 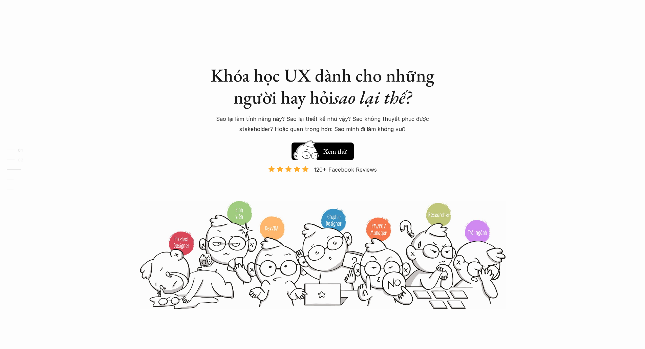 What do you see at coordinates (323, 124) in the screenshot?
I see `p: Sao lại làm tính năng này? Sao lại thiết kế như vậy? Sao không thuyết phục được stakeholder? Hoặc...` at bounding box center [323, 124].